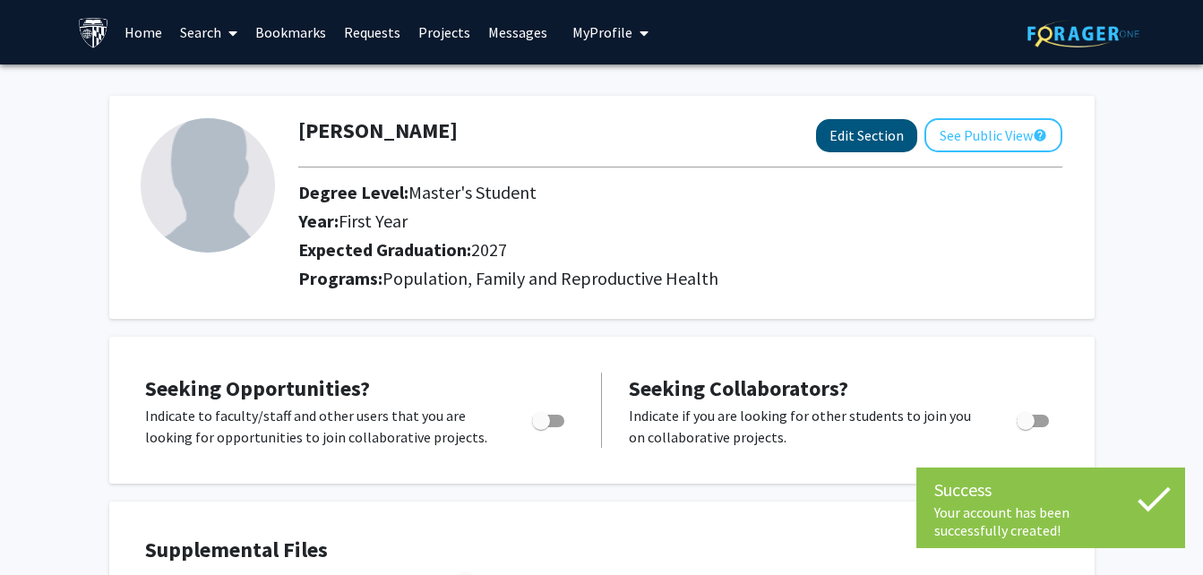  Describe the element at coordinates (680, 279) in the screenshot. I see `h2: Programs:` at that location.